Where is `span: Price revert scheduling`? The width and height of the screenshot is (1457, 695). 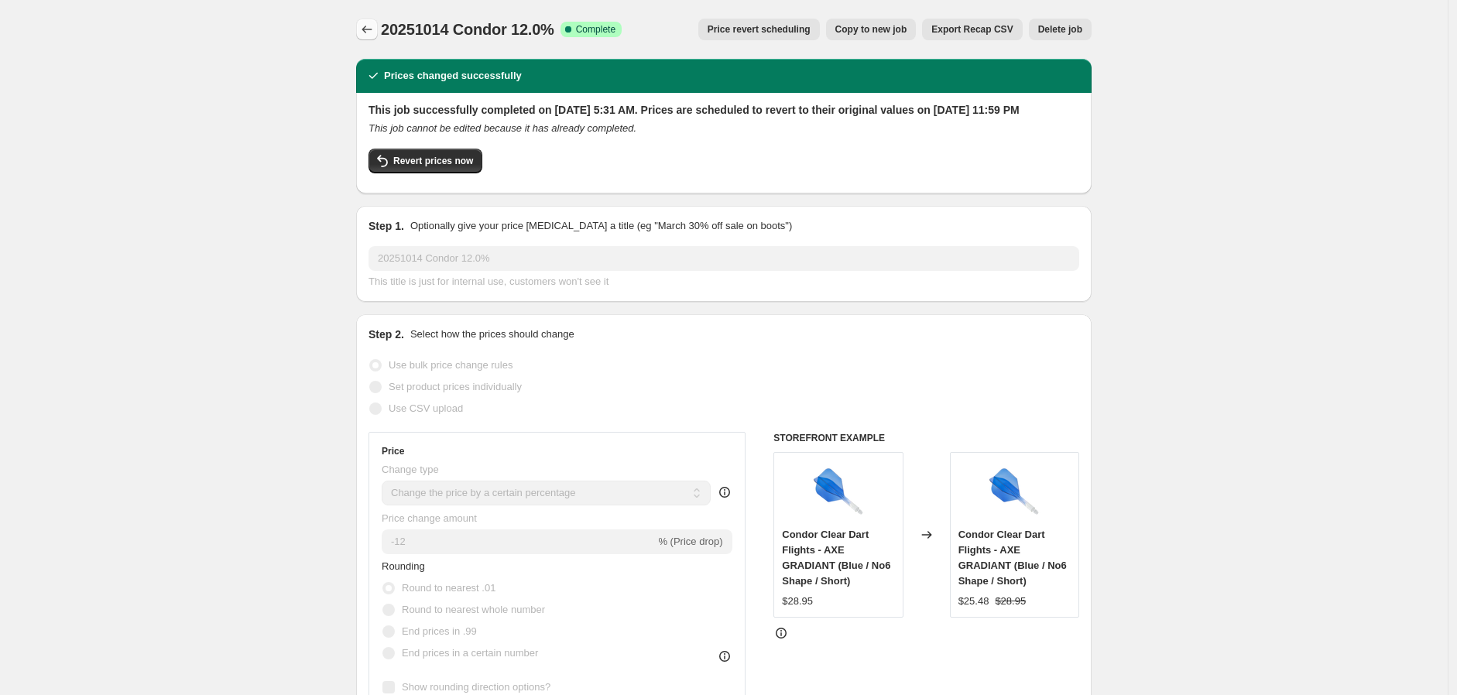 span: Price revert scheduling is located at coordinates (759, 29).